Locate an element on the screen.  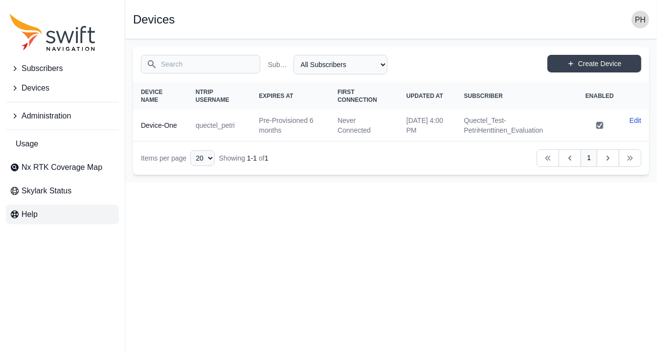
select: Display Limit is located at coordinates (202, 158).